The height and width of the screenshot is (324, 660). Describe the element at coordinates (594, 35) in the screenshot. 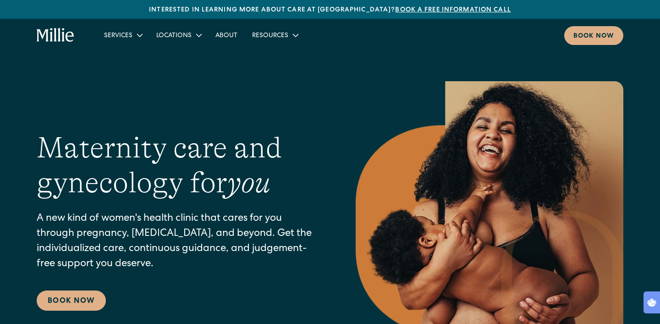

I see `a: Book now` at that location.